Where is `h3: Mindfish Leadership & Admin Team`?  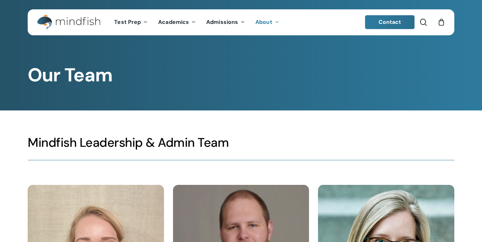
h3: Mindfish Leadership & Admin Team is located at coordinates (241, 143).